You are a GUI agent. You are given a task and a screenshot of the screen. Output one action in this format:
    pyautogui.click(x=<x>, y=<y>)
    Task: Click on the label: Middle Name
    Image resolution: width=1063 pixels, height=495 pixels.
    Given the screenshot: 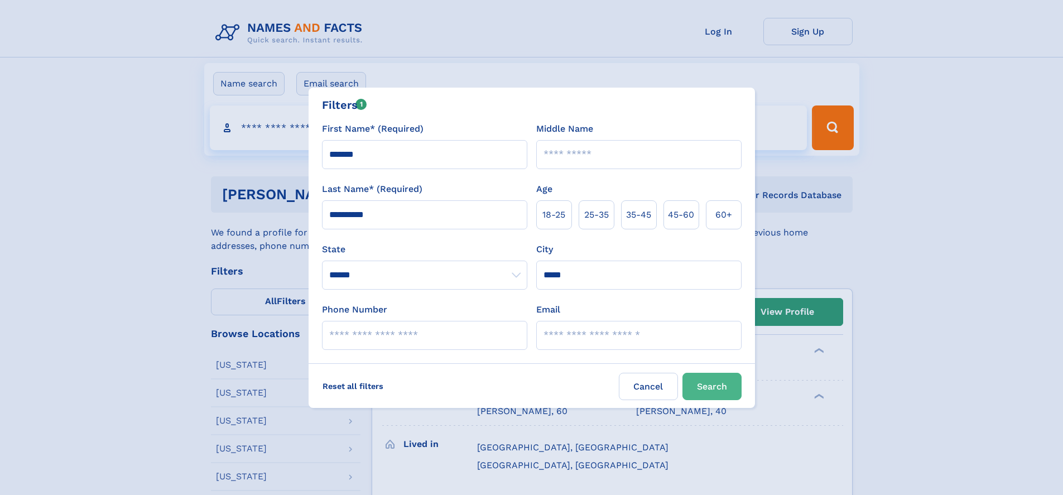 What is the action you would take?
    pyautogui.click(x=565, y=129)
    